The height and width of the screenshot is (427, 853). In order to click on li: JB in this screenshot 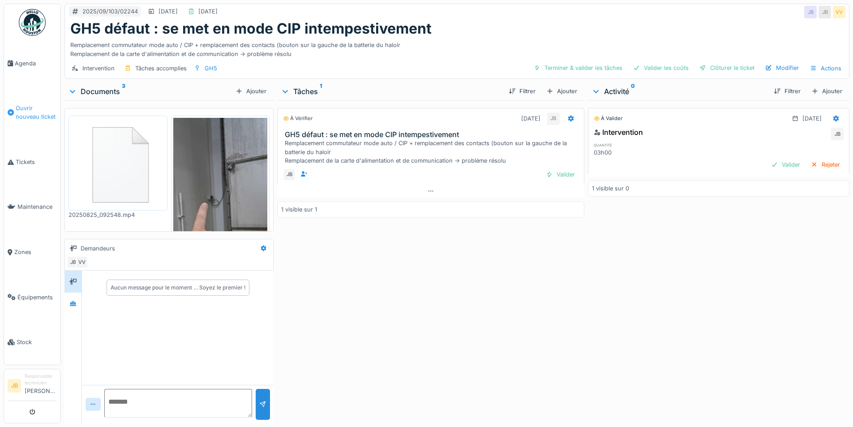, I will do `click(14, 386)`.